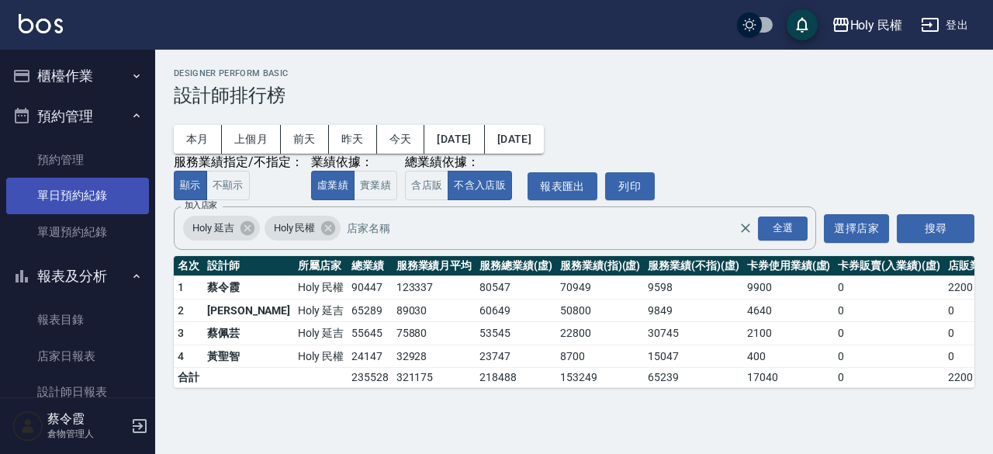 Image resolution: width=993 pixels, height=454 pixels. What do you see at coordinates (401, 139) in the screenshot?
I see `button: 今天` at bounding box center [401, 139].